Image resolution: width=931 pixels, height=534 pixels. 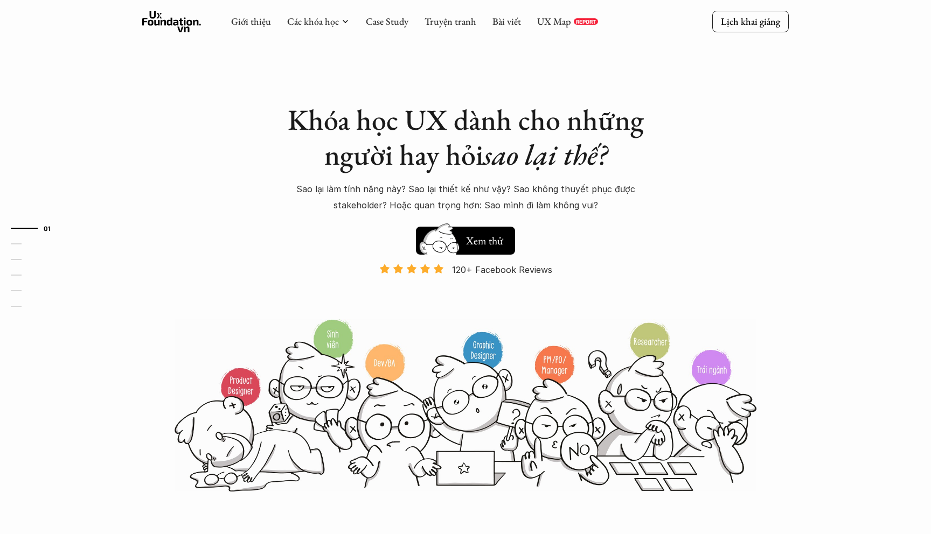 What do you see at coordinates (545, 155) in the screenshot?
I see `em: sao lại thế?` at bounding box center [545, 155].